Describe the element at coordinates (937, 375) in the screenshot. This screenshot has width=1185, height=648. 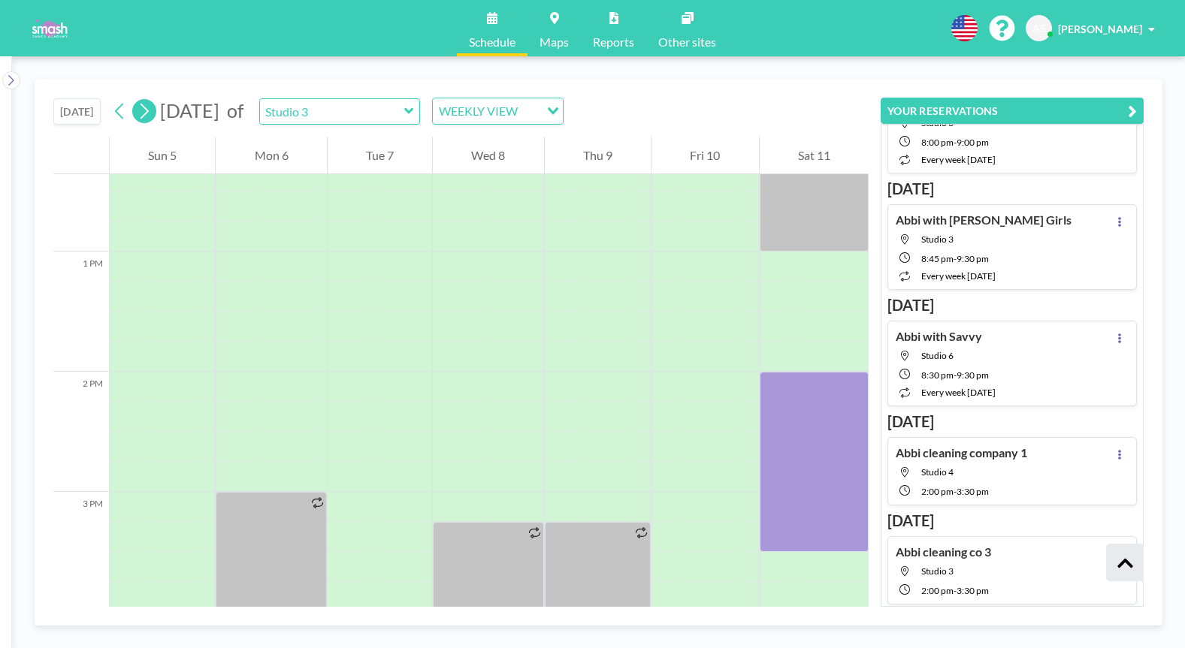
I see `span: 8:30 PM` at that location.